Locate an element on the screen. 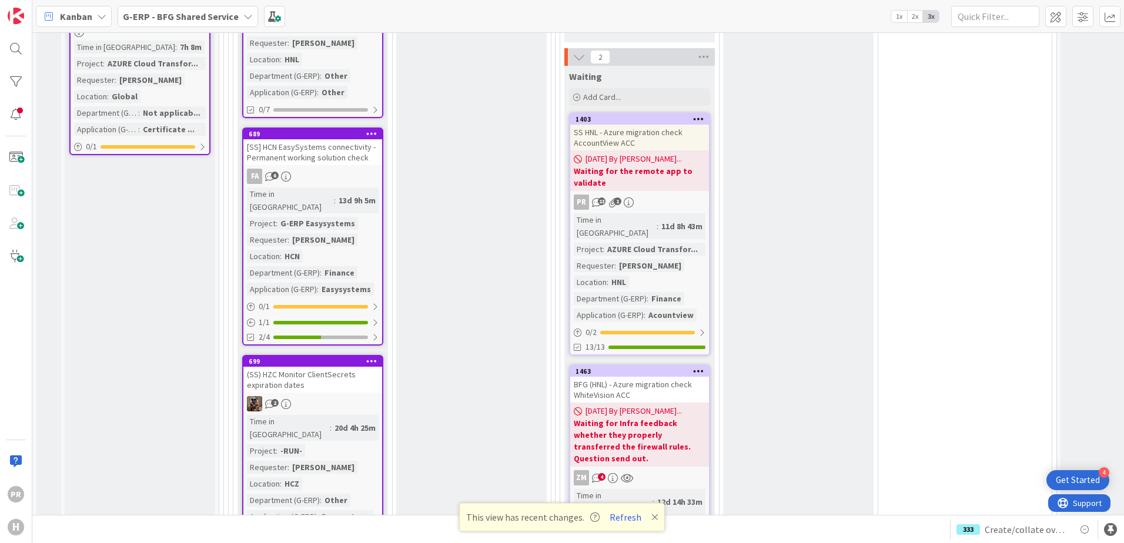 The image size is (1124, 543). span: 13/13 is located at coordinates (595, 347).